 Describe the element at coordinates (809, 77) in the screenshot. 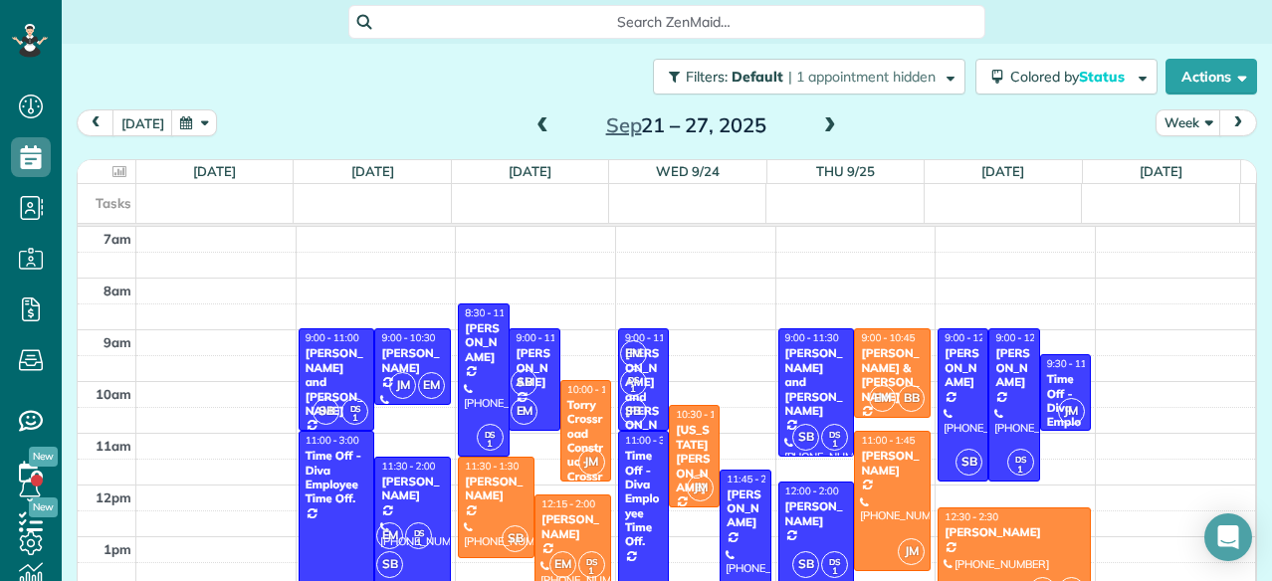

I see `button: Filters: Default | 1 appointment hidden` at that location.